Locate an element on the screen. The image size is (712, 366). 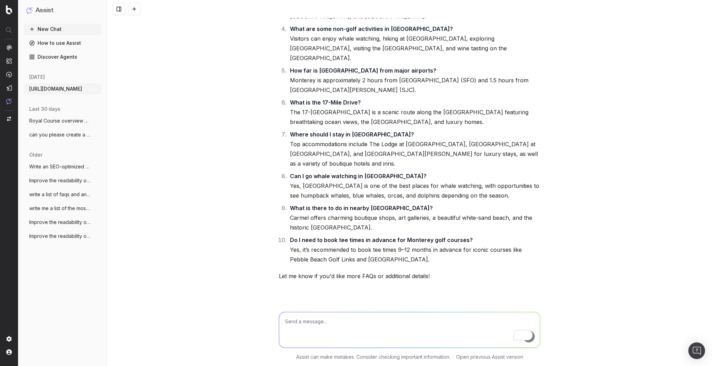
span: write me a list of the most frequently a is located at coordinates (60, 208).